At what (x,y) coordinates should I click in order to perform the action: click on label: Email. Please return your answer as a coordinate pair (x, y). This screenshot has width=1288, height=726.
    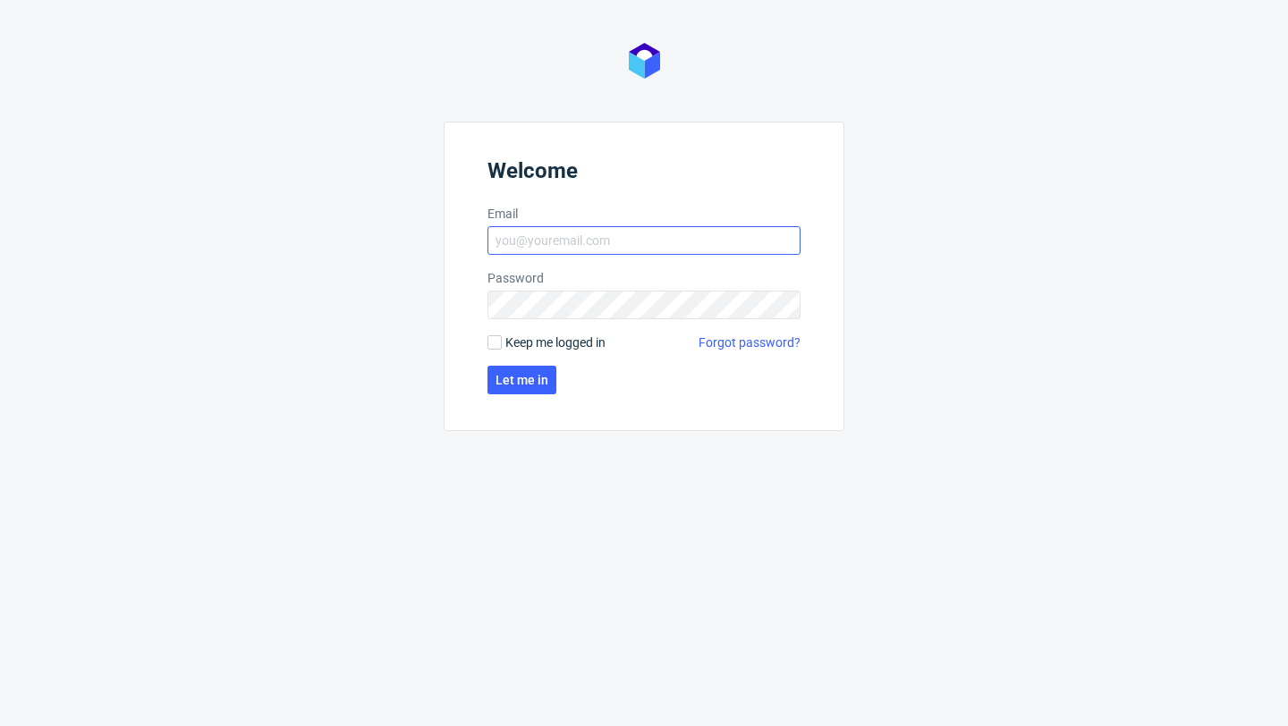
    Looking at the image, I should click on (644, 214).